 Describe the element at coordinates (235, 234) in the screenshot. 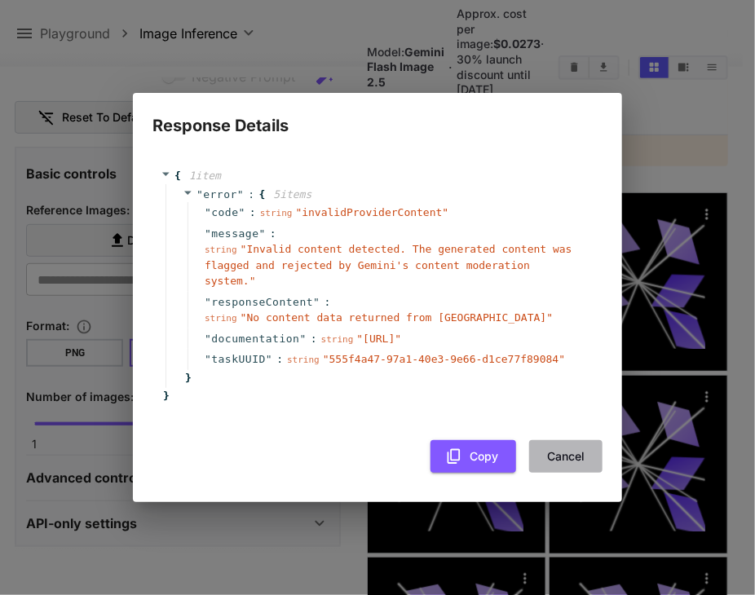

I see `span: message` at that location.